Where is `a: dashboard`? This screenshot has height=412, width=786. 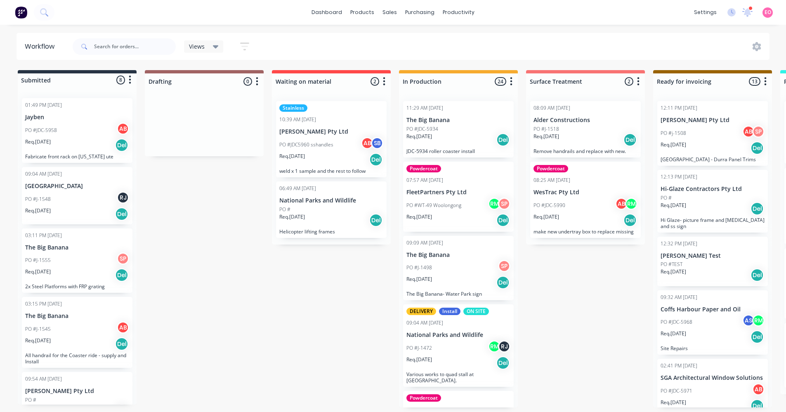 a: dashboard is located at coordinates (327, 12).